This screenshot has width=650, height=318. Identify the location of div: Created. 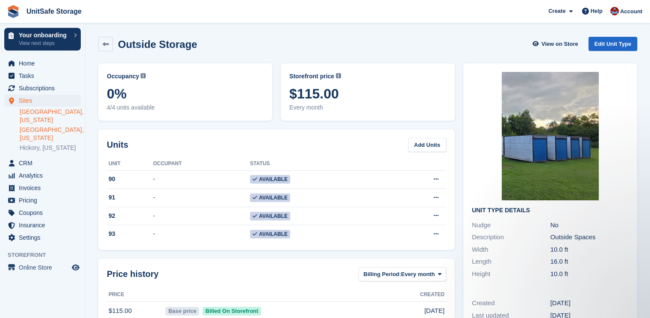
(511, 303).